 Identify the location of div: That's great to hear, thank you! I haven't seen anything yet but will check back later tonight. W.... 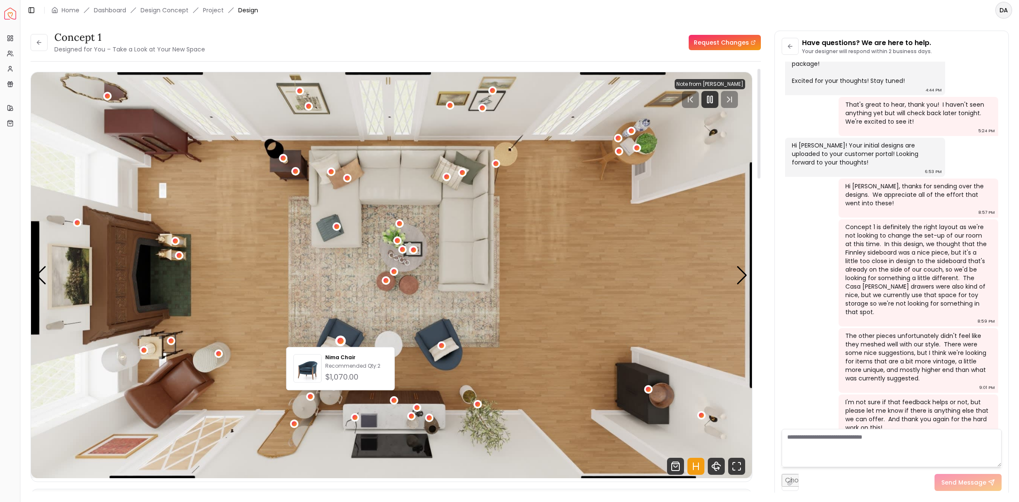
(918, 113).